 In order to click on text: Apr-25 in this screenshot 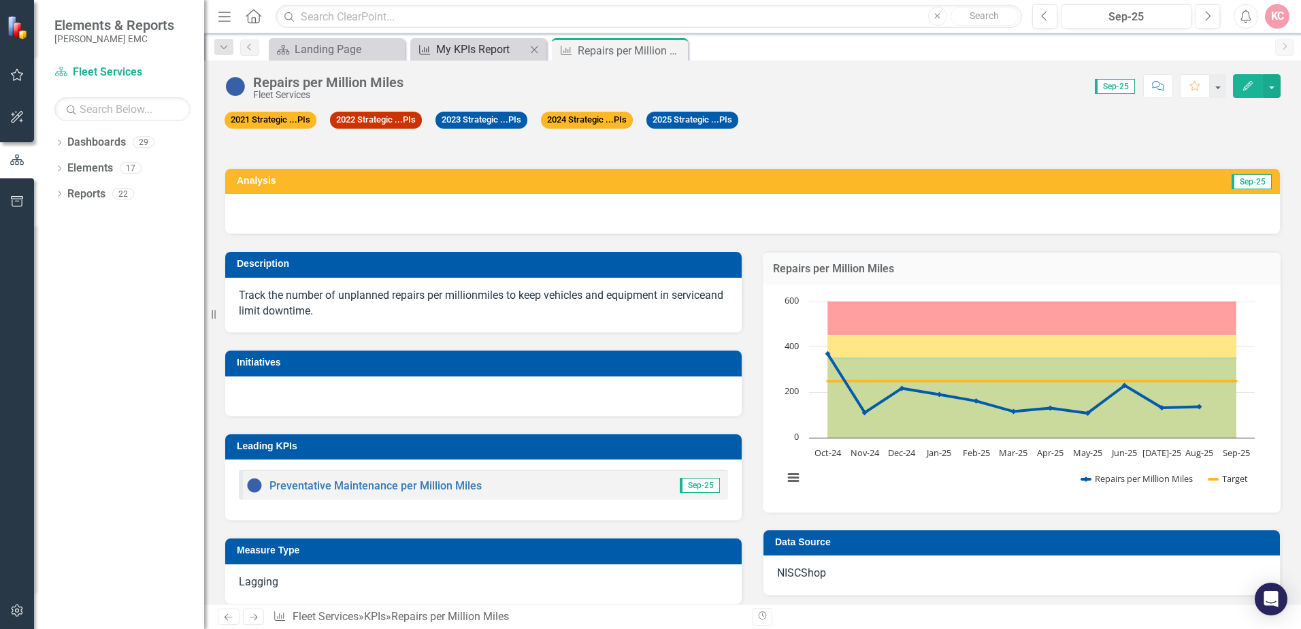, I will do `click(1050, 453)`.